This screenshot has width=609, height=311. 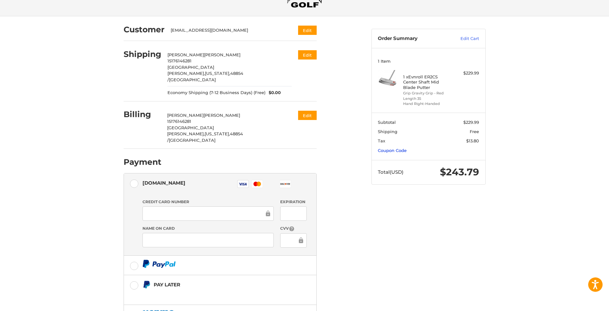 I want to click on label: Credit Card Number, so click(x=208, y=202).